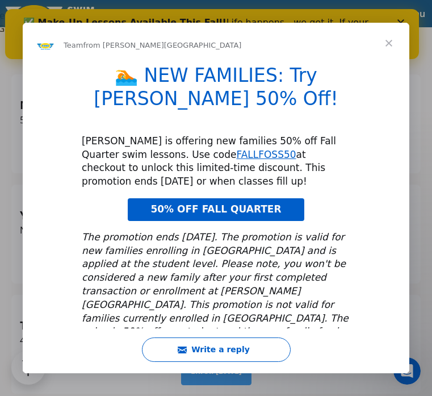 The height and width of the screenshot is (396, 432). What do you see at coordinates (266, 154) in the screenshot?
I see `a: FALLFOSS50` at bounding box center [266, 154].